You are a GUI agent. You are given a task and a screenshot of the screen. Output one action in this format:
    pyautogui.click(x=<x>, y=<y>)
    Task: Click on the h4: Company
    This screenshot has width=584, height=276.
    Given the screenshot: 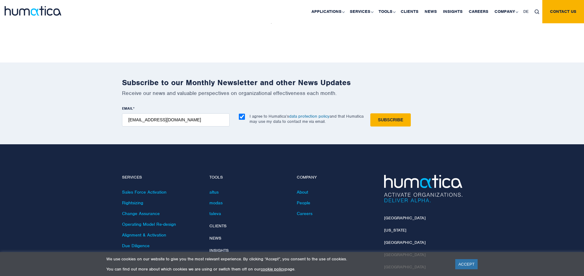 What is the action you would take?
    pyautogui.click(x=336, y=178)
    